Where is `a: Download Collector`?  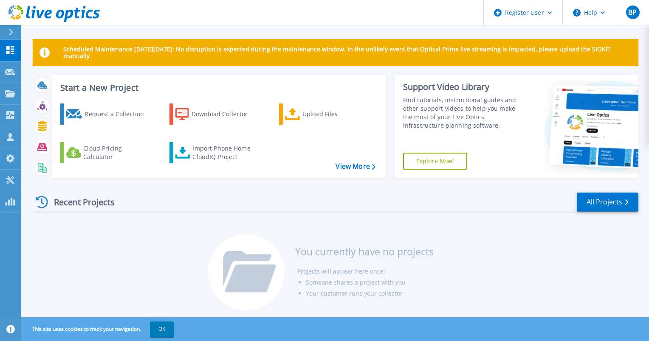
a: Download Collector is located at coordinates (217, 114).